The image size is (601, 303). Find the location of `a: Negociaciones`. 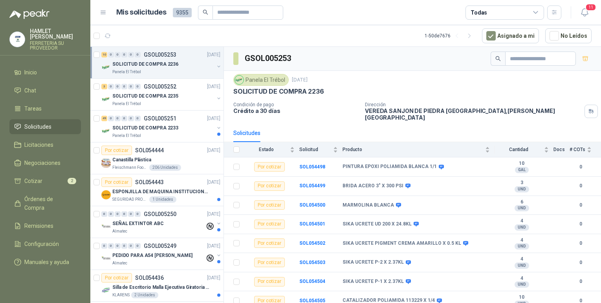

a: Negociaciones is located at coordinates (45, 163).